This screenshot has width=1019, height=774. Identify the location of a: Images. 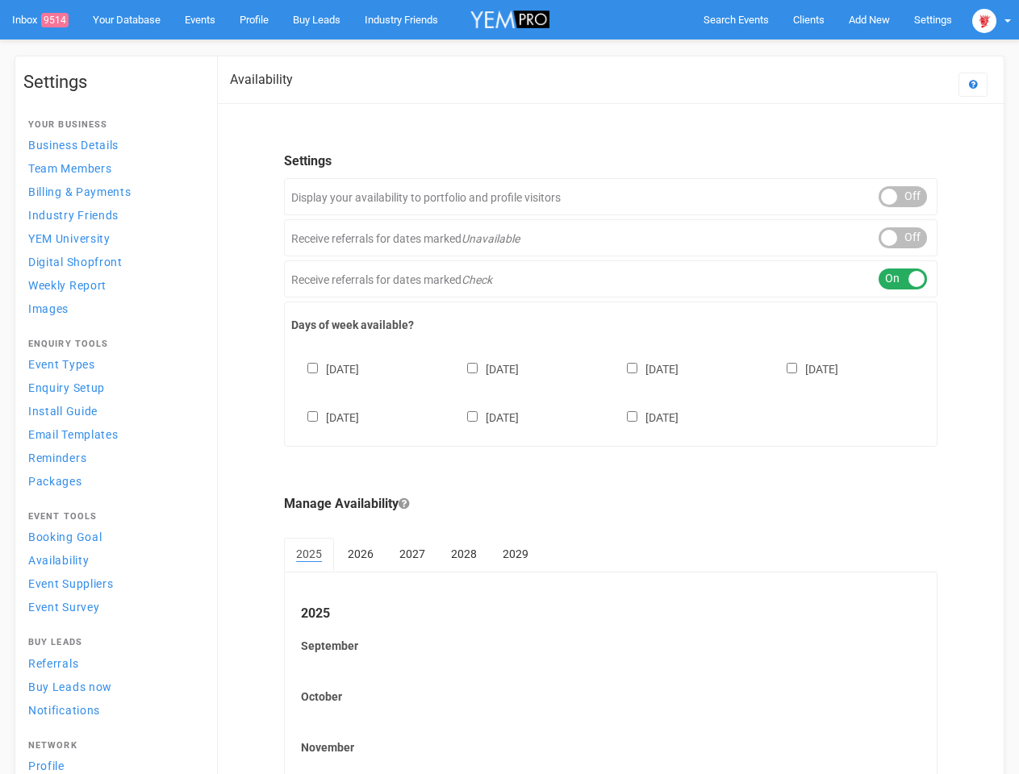
(112, 308).